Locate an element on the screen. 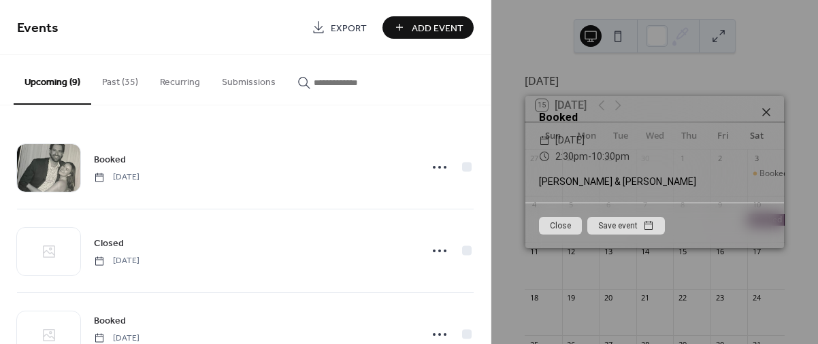 This screenshot has width=818, height=344. span: Export is located at coordinates (349, 28).